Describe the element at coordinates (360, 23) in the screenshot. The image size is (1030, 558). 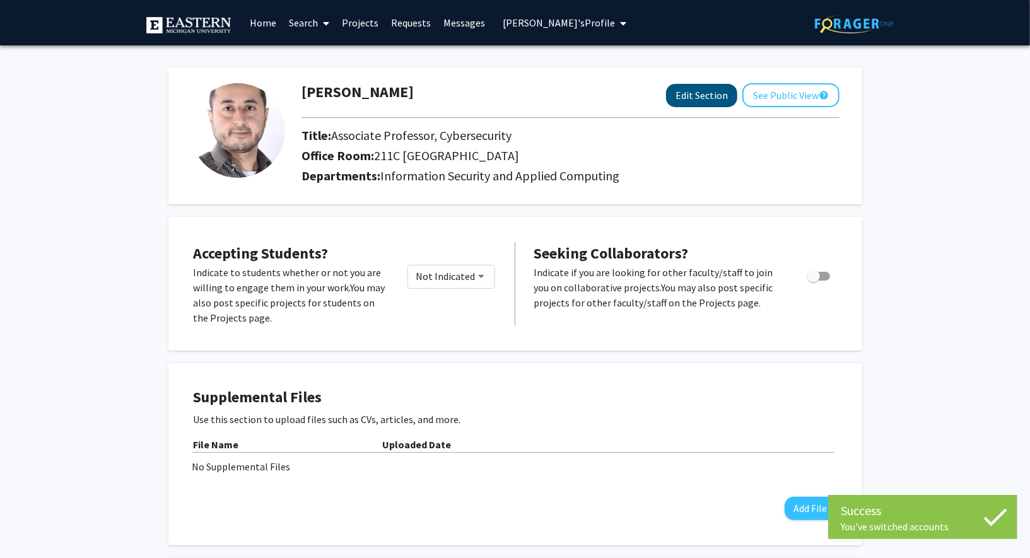
I see `a: Projects` at that location.